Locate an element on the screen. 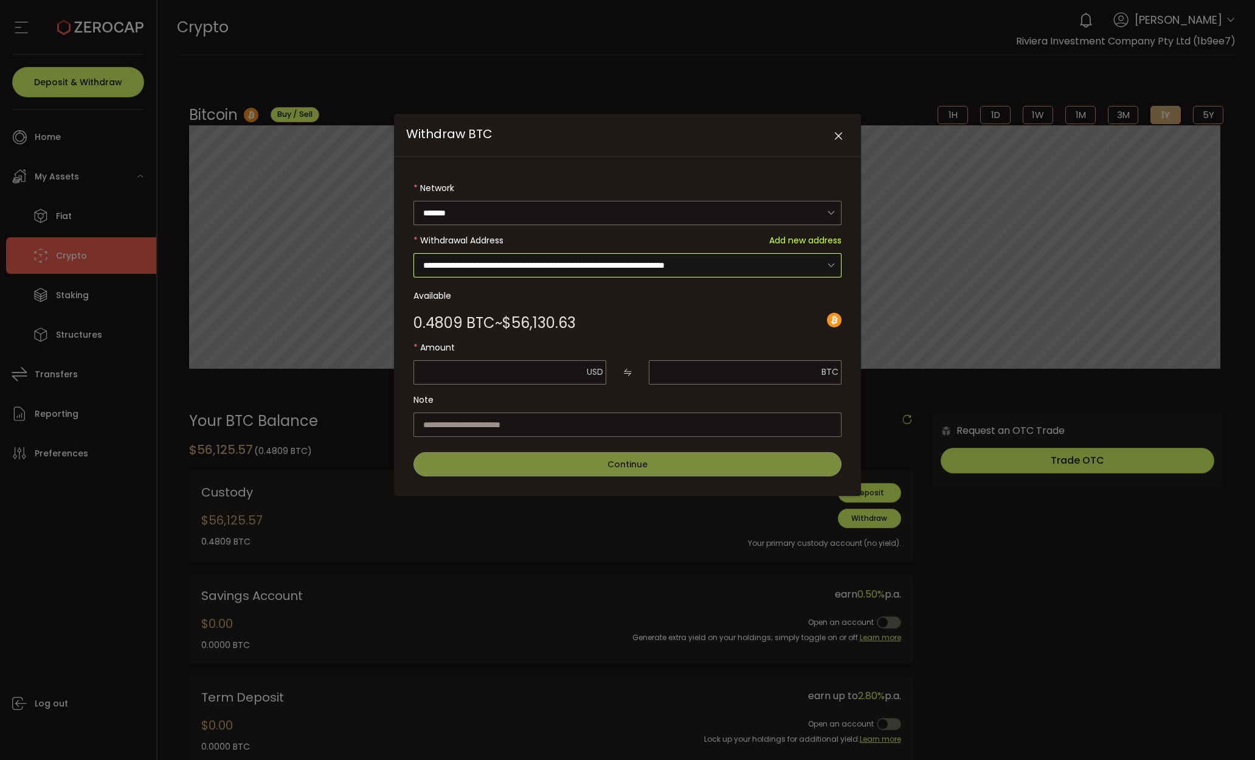 This screenshot has width=1255, height=760. button: Close is located at coordinates (838, 136).